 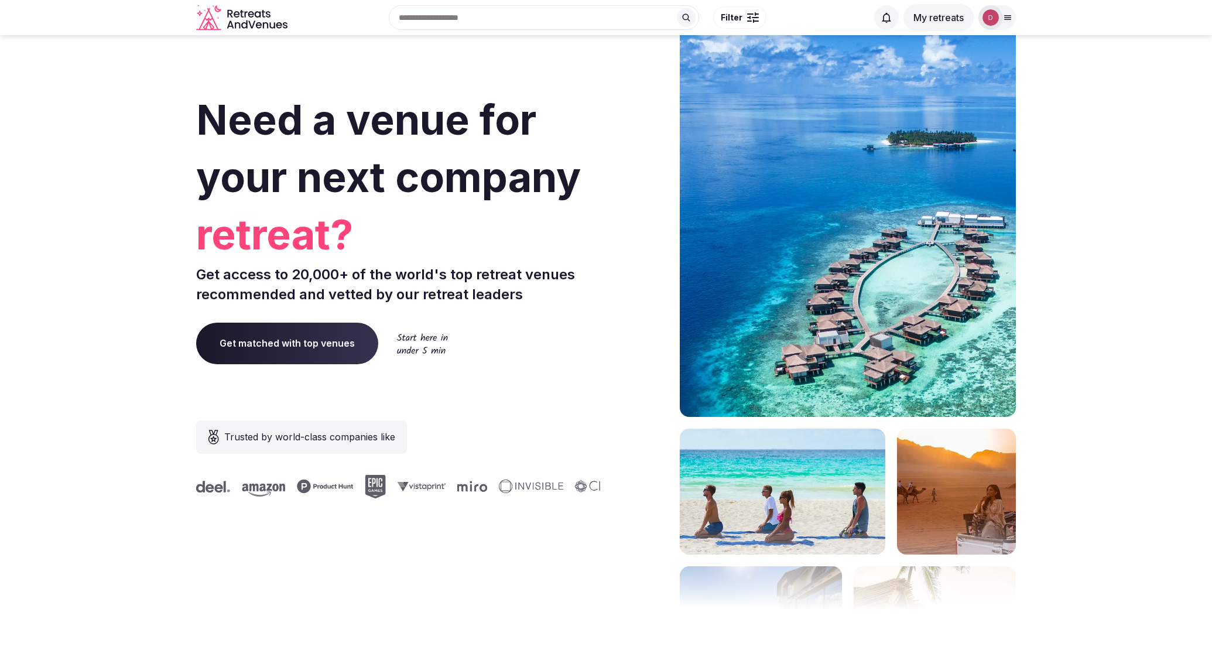 What do you see at coordinates (939, 18) in the screenshot?
I see `a: My retreats` at bounding box center [939, 18].